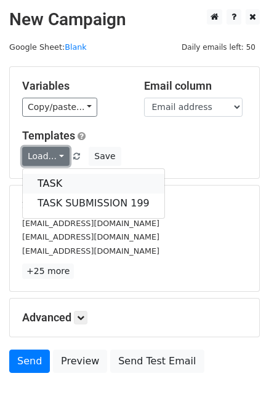  I want to click on a: Send Test Email, so click(157, 362).